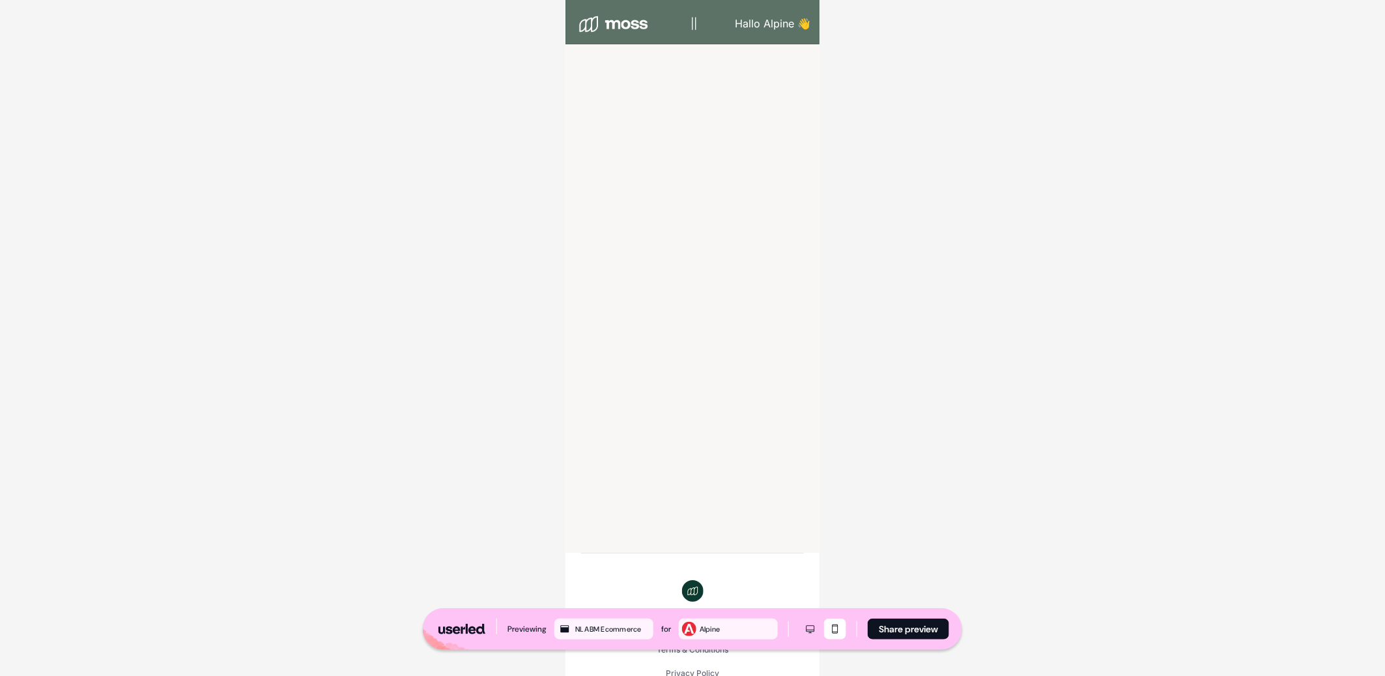 This screenshot has height=676, width=1385. Describe the element at coordinates (693, 650) in the screenshot. I see `a: Terms & Conditions` at that location.